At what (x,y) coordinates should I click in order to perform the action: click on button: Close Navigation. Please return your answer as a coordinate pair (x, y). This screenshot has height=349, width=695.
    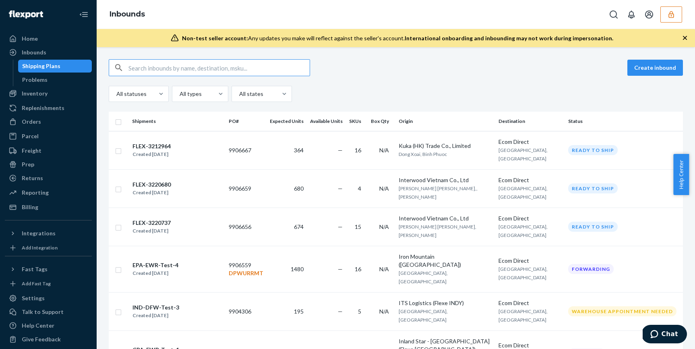
    Looking at the image, I should click on (84, 14).